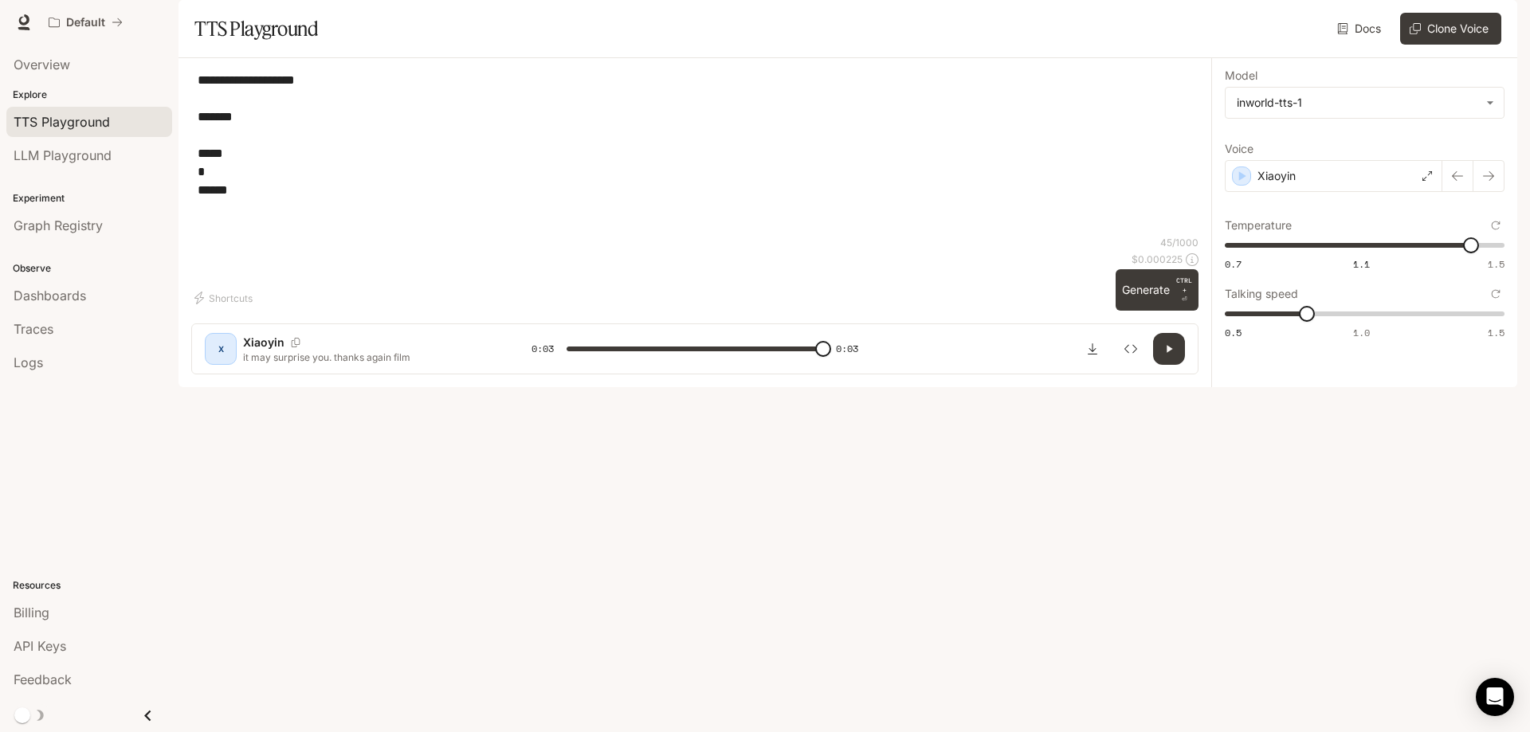 Image resolution: width=1530 pixels, height=732 pixels. I want to click on p: it may surprise you. thanks again film, so click(368, 357).